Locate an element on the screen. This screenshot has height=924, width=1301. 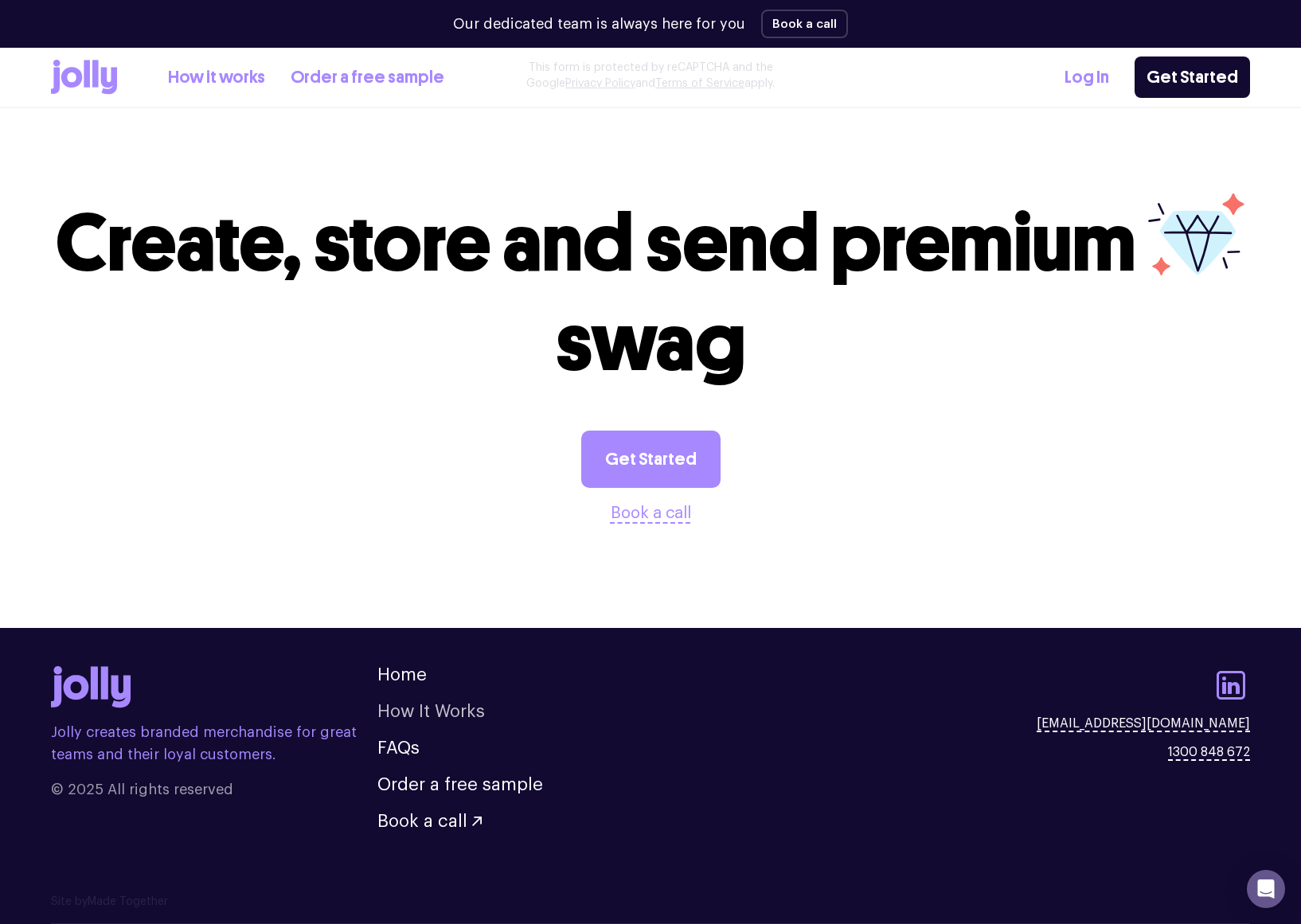
p: Jolly creates branded merchandise for great teams and their loyal customers. is located at coordinates (214, 744).